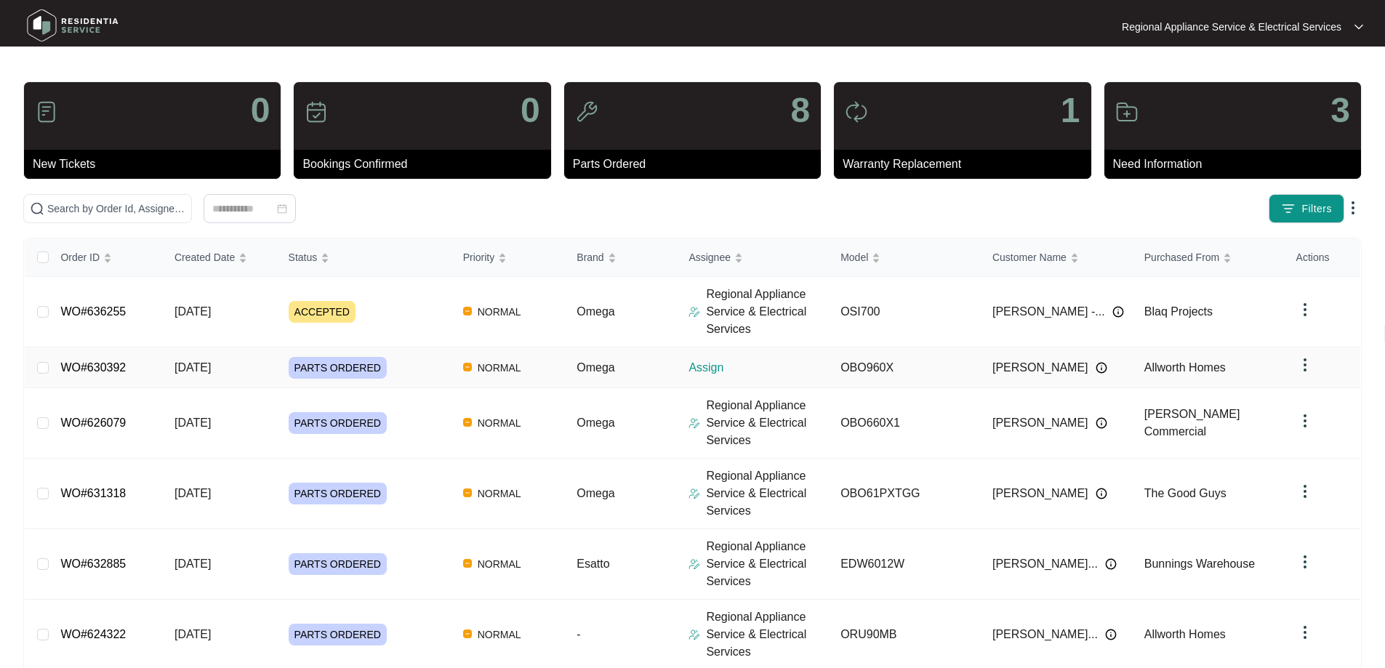  Describe the element at coordinates (854, 257) in the screenshot. I see `span: Model` at that location.